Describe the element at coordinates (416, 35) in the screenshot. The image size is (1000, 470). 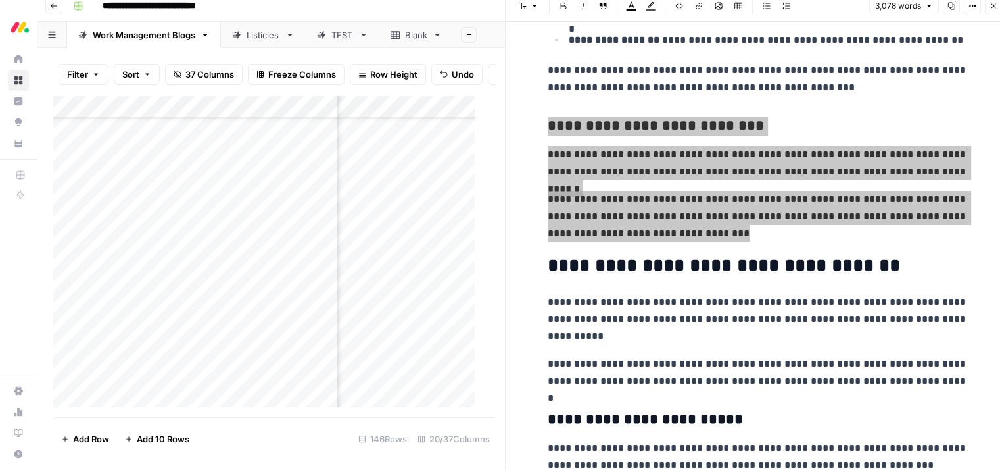
I see `a: Blank` at that location.